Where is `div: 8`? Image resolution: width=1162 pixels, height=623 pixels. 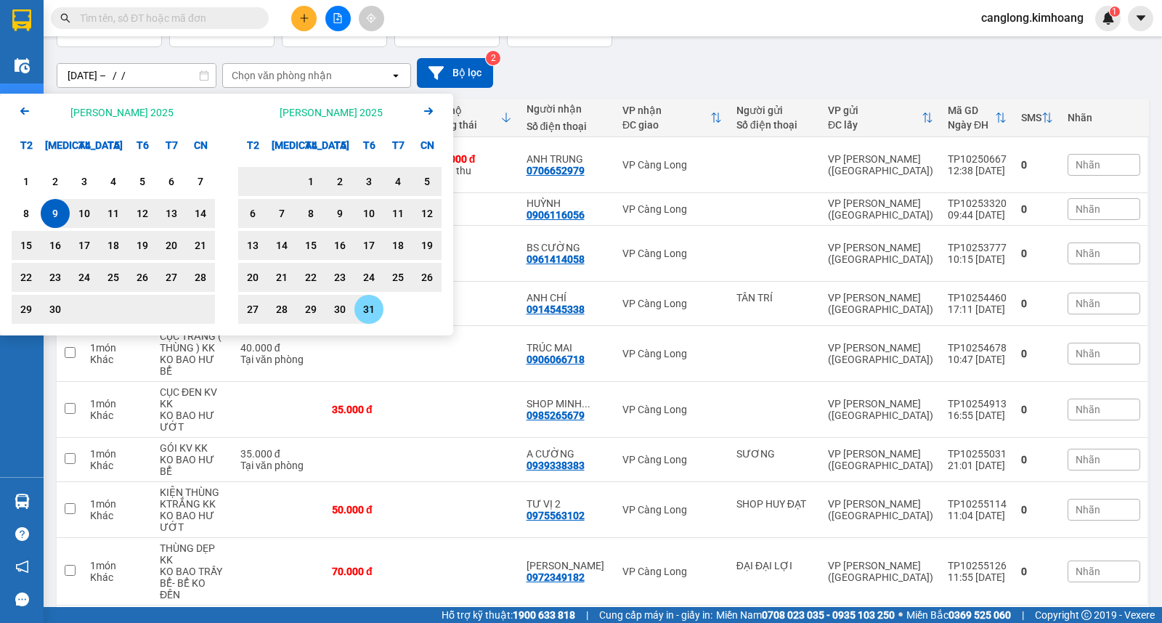 div: 8 is located at coordinates (26, 214).